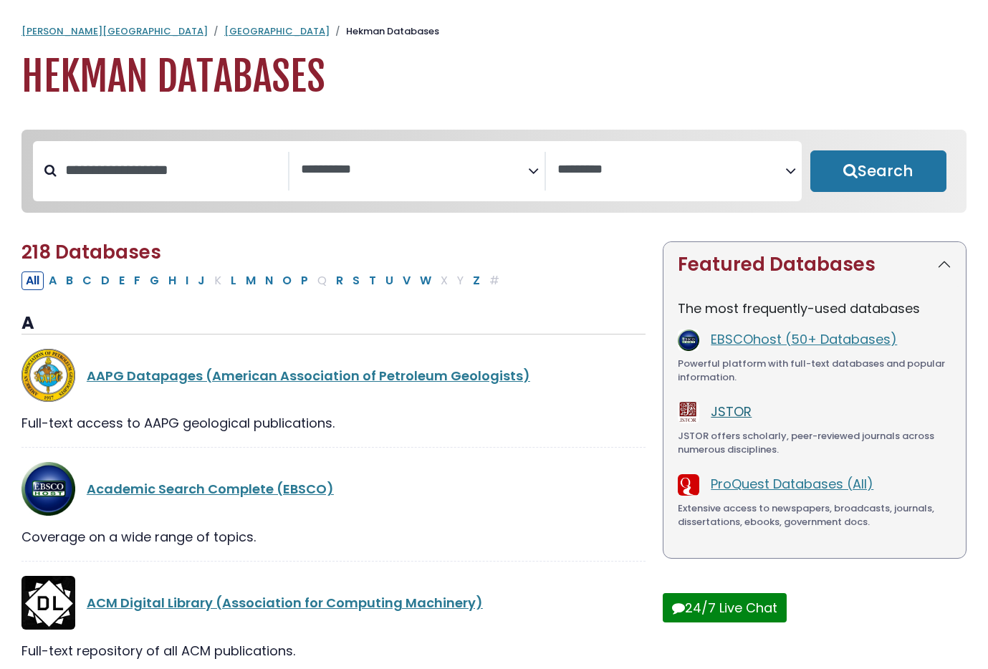 The width and height of the screenshot is (988, 669). Describe the element at coordinates (187, 281) in the screenshot. I see `button: Filter Results I` at that location.